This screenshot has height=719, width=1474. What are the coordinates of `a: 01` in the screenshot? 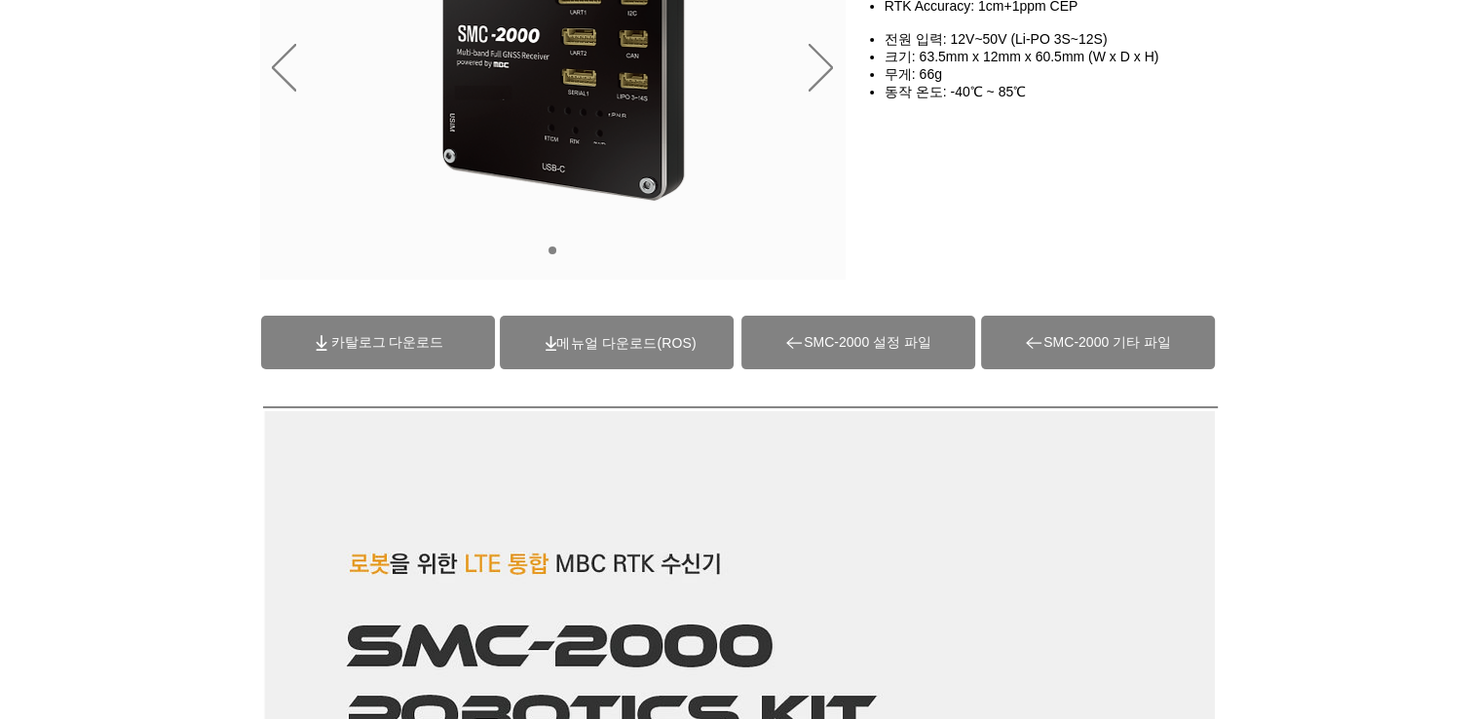 It's located at (552, 250).